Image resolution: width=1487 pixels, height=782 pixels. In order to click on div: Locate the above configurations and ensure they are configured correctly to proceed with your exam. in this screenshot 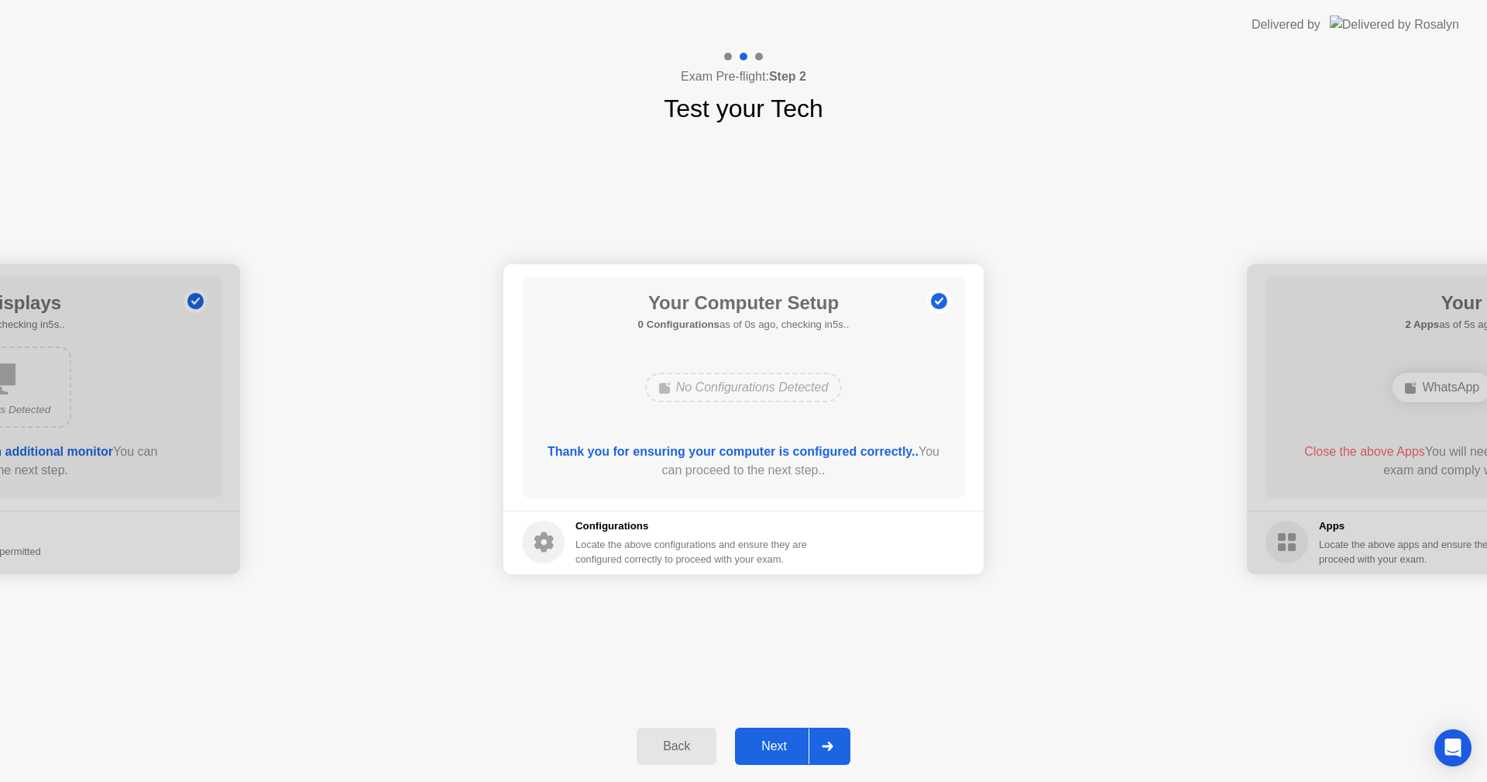, I will do `click(693, 552)`.